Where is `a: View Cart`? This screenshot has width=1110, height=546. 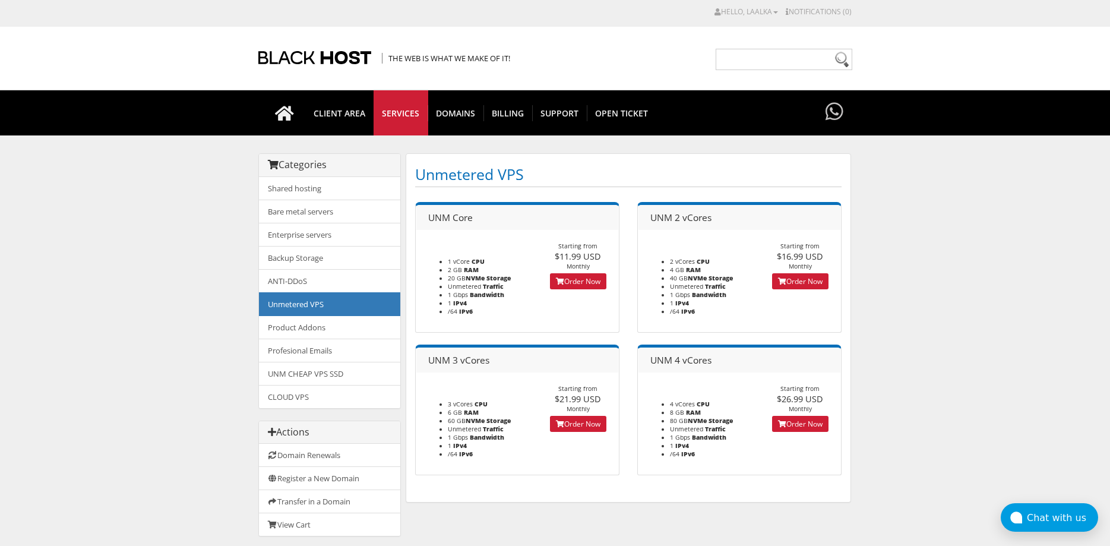 a: View Cart is located at coordinates (330, 524).